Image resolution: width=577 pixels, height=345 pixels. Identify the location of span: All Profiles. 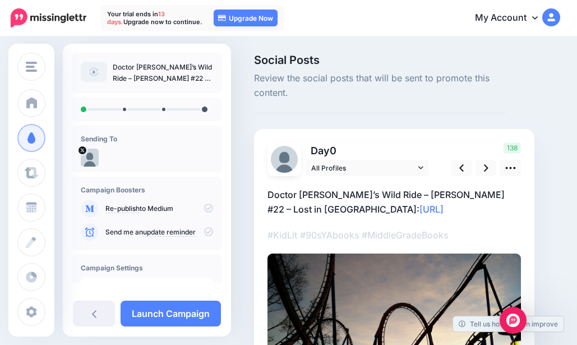
(363, 168).